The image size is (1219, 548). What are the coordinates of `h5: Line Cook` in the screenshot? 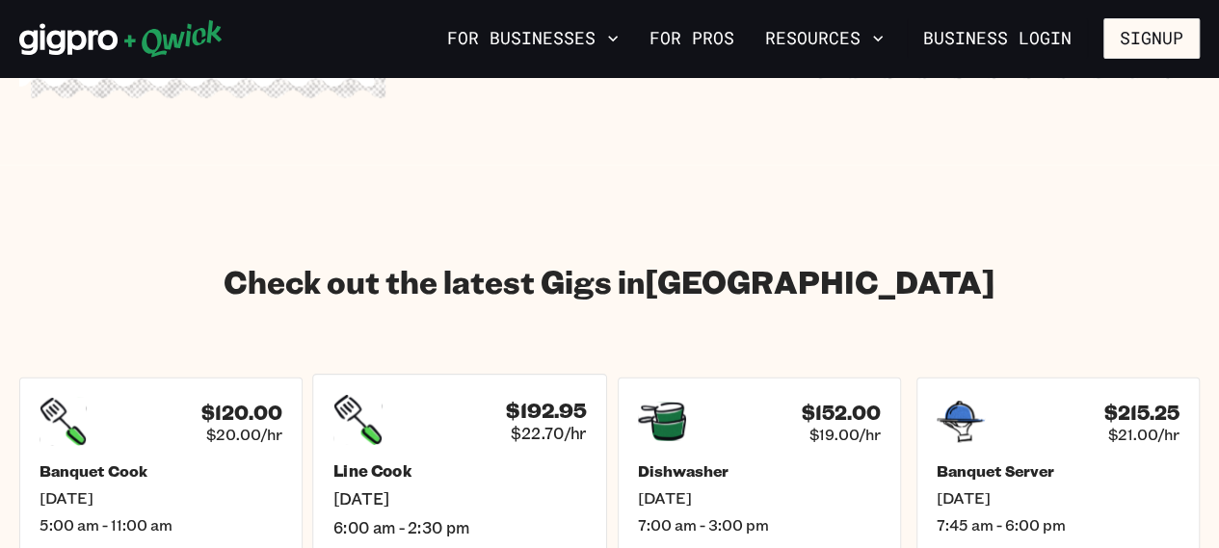 It's located at (459, 471).